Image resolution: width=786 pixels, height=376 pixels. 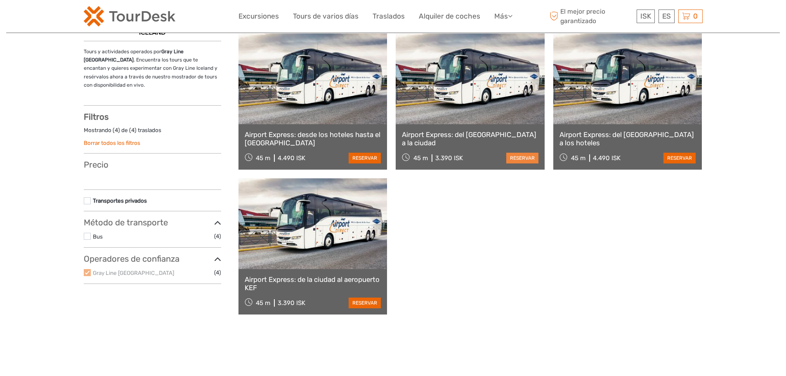 What do you see at coordinates (152, 133) in the screenshot?
I see `div: Mostrando ( ) de ( ) traslados` at bounding box center [152, 133].